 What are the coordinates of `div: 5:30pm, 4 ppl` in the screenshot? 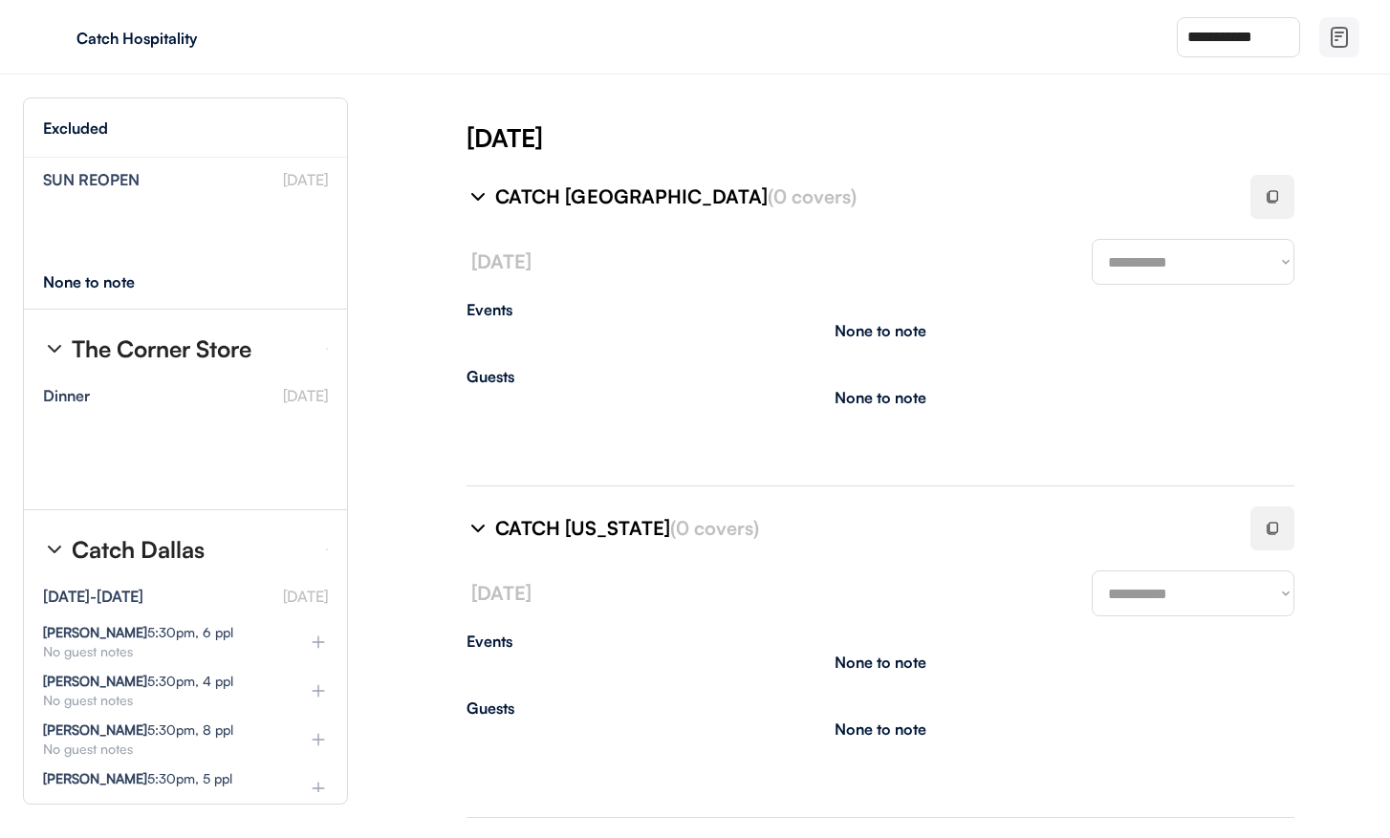 It's located at (138, 681).